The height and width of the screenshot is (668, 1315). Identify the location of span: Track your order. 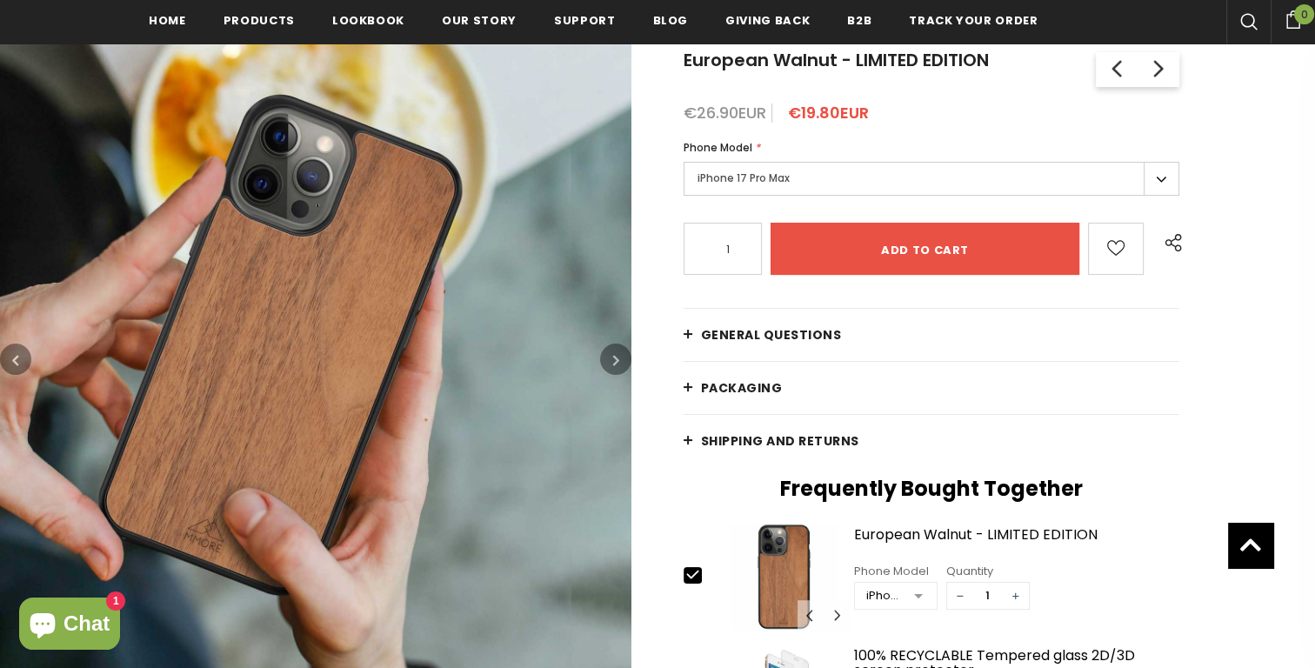
(973, 20).